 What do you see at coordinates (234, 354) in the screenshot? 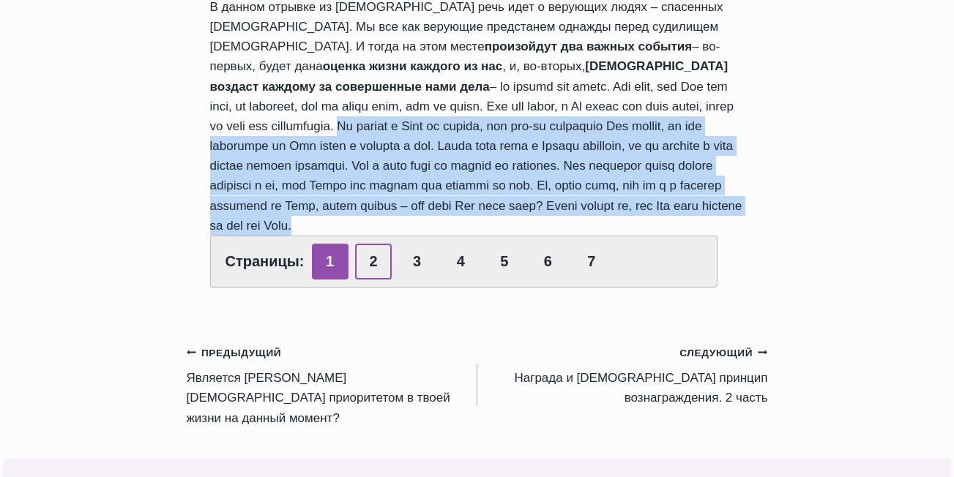
I see `small: Предыдущий` at bounding box center [234, 354].